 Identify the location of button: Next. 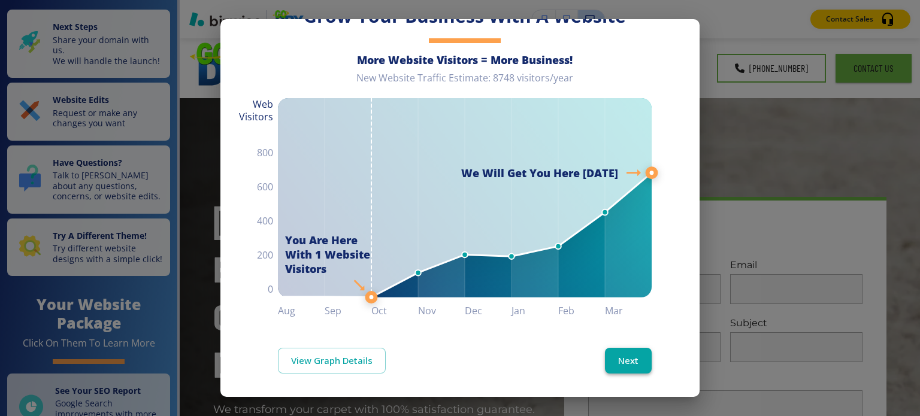
(628, 361).